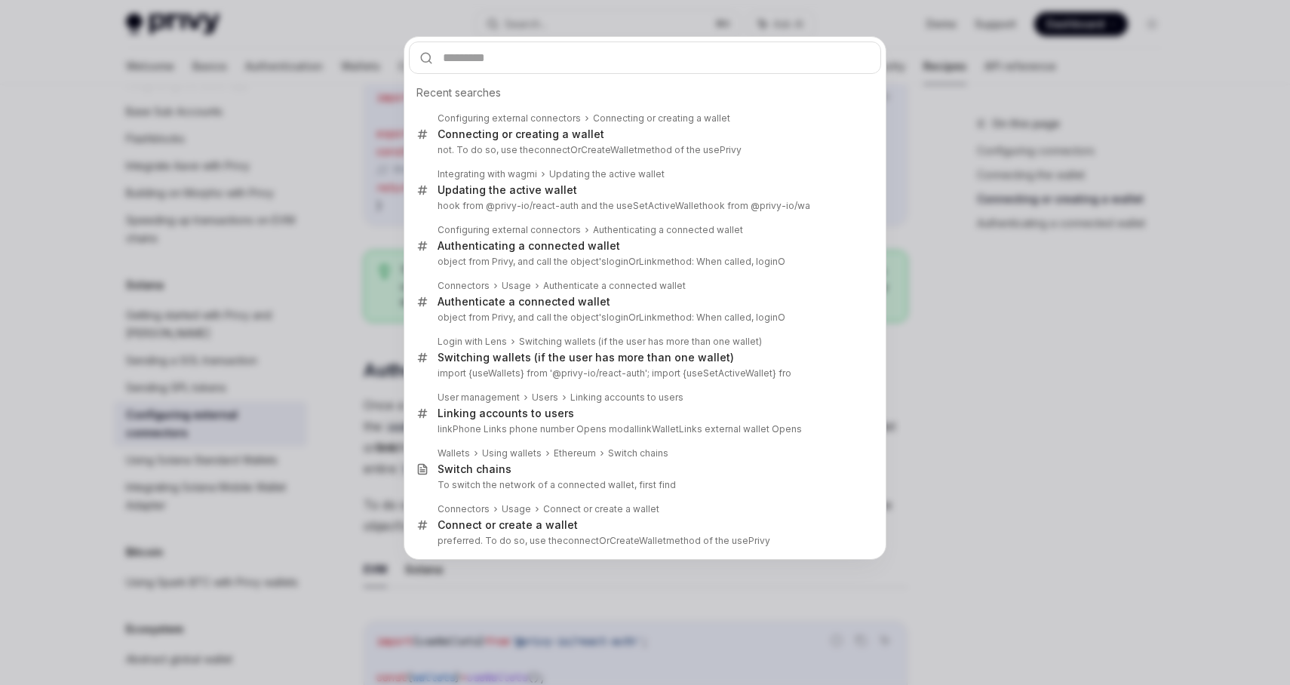 The image size is (1290, 685). What do you see at coordinates (643, 429) in the screenshot?
I see `p: linkPhone Links phone number Opens modal Links external wallet Opens` at bounding box center [643, 429].